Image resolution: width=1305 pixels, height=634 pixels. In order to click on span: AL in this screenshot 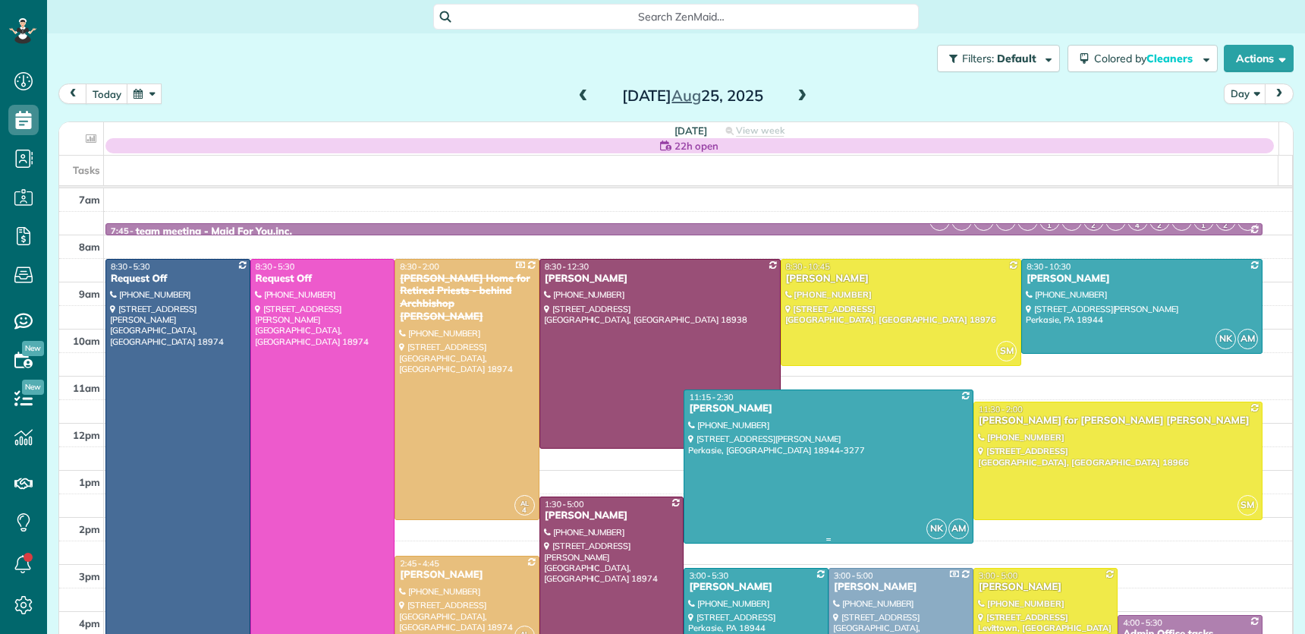, I will do `click(524, 502)`.